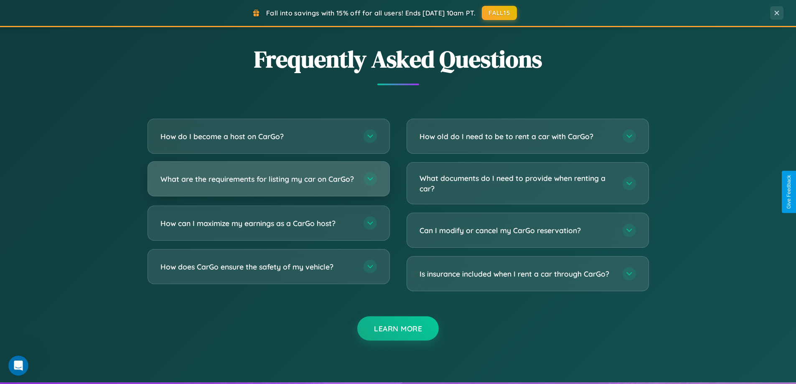  Describe the element at coordinates (517, 274) in the screenshot. I see `h3: Is insurance included when I rent a car through CarGo?` at that location.